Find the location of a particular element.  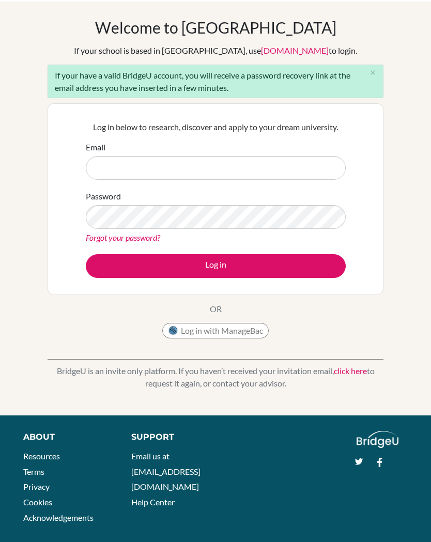

a: Acknowledgements is located at coordinates (58, 516).